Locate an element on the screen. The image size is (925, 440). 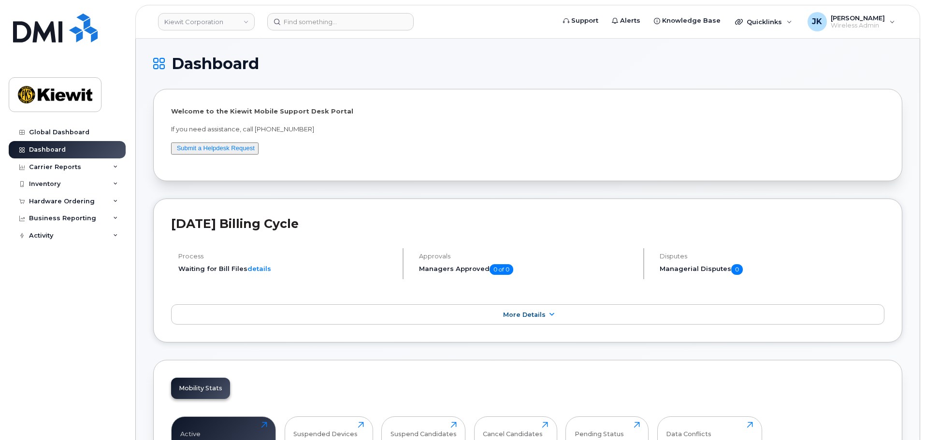
h4: Process is located at coordinates (286, 256).